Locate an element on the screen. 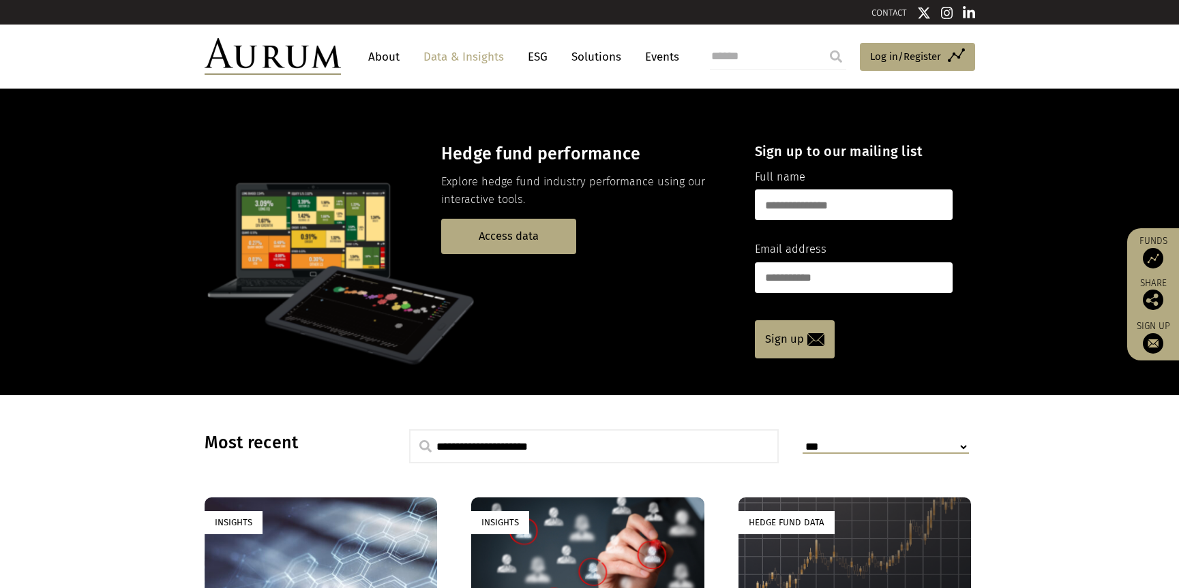 Image resolution: width=1179 pixels, height=588 pixels. img: Twitter icon is located at coordinates (924, 13).